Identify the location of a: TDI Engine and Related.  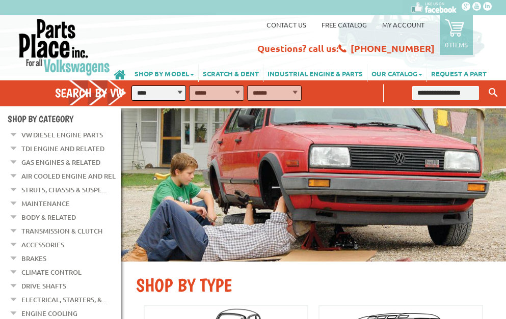
(63, 149).